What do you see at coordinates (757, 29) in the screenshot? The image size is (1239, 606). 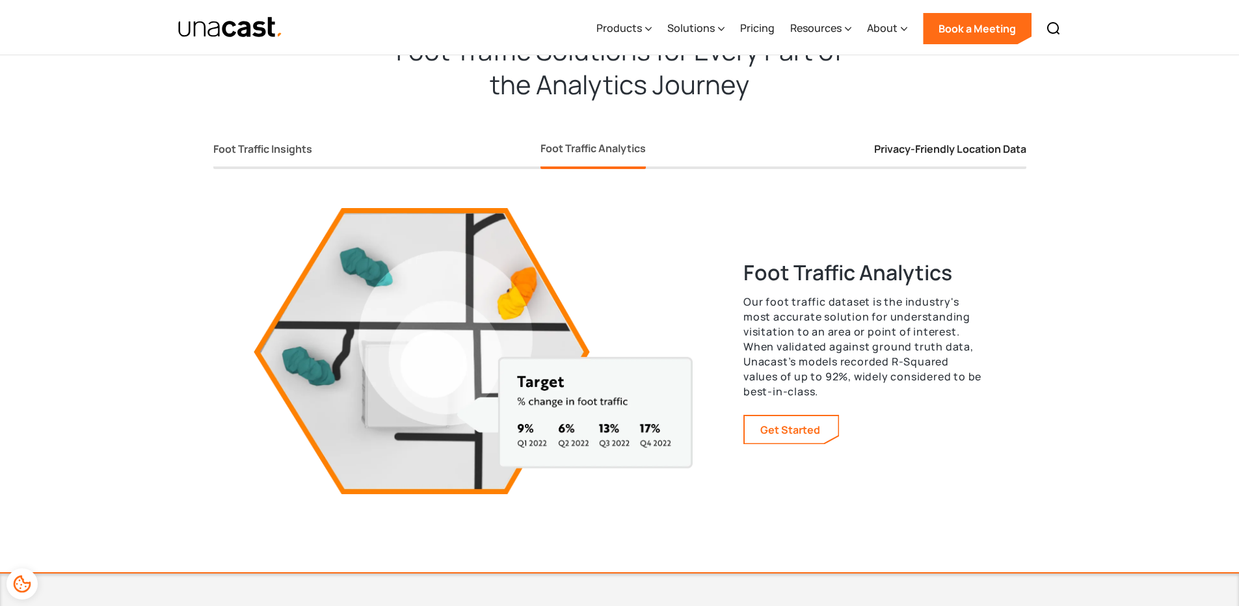 I see `a: Pricing` at bounding box center [757, 29].